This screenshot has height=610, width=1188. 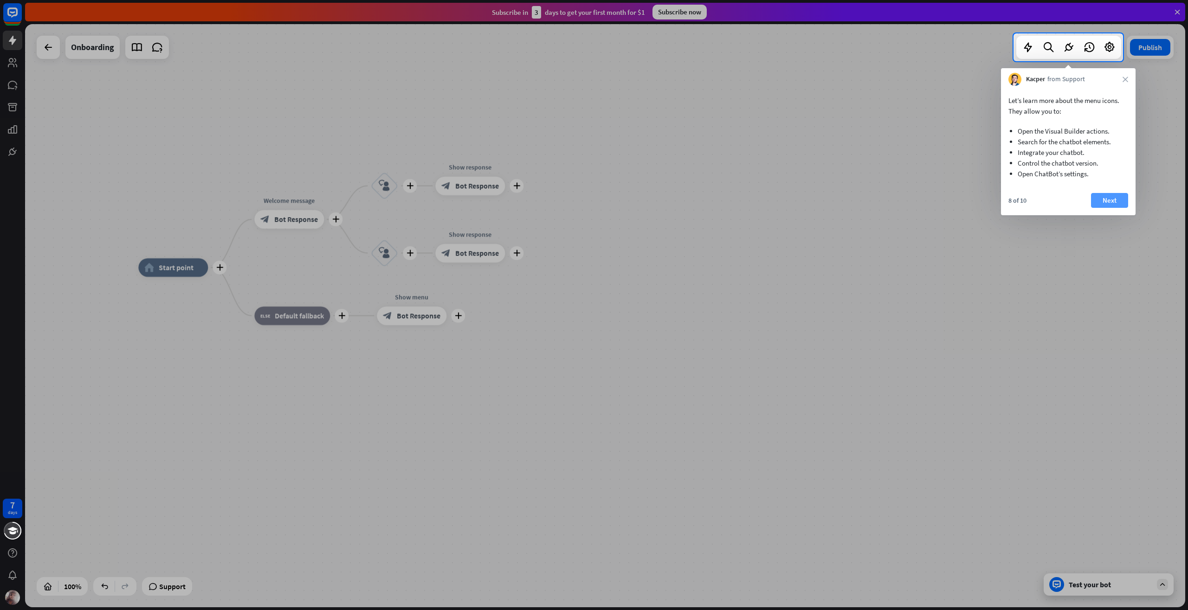 I want to click on span: Kacper, so click(x=1036, y=79).